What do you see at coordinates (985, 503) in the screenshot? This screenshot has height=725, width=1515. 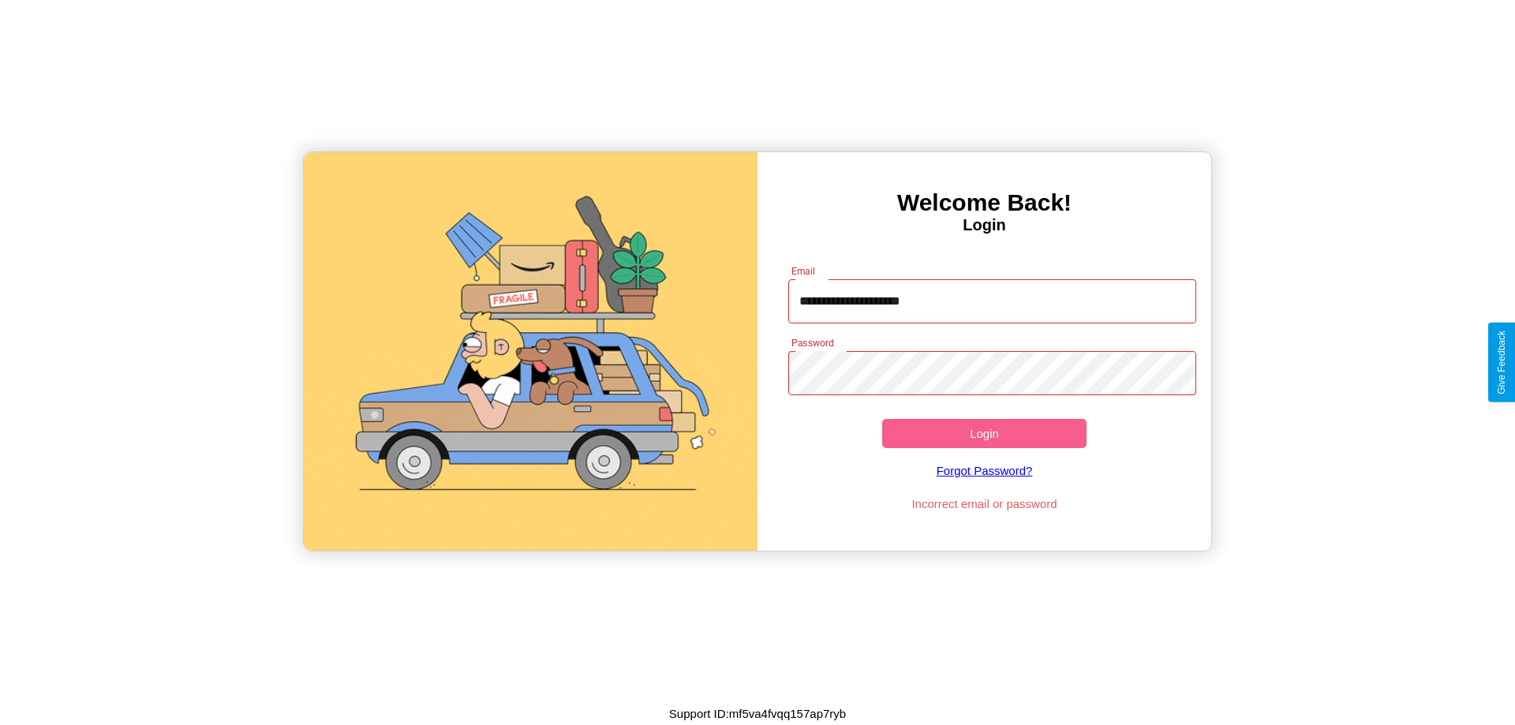 I see `p: Incorrect email or password` at bounding box center [985, 503].